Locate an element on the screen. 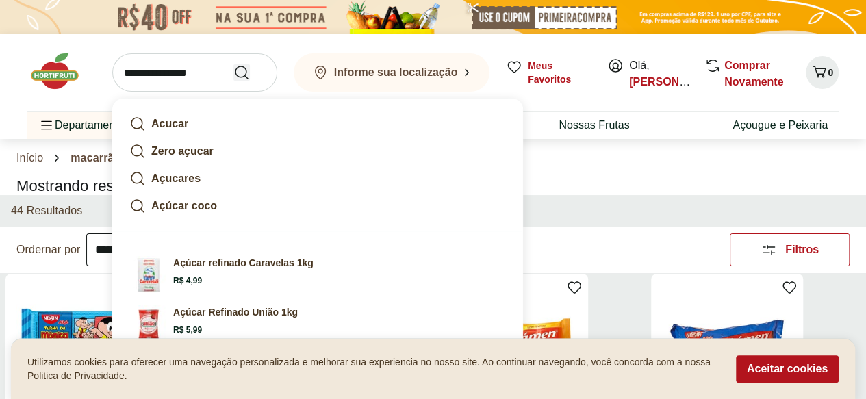 The height and width of the screenshot is (399, 866). button: Carrinho is located at coordinates (823, 73).